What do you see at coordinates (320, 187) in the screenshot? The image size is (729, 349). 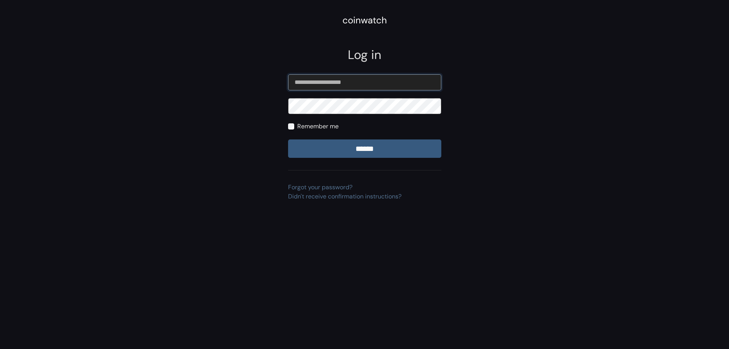 I see `a: Forgot your password?` at bounding box center [320, 187].